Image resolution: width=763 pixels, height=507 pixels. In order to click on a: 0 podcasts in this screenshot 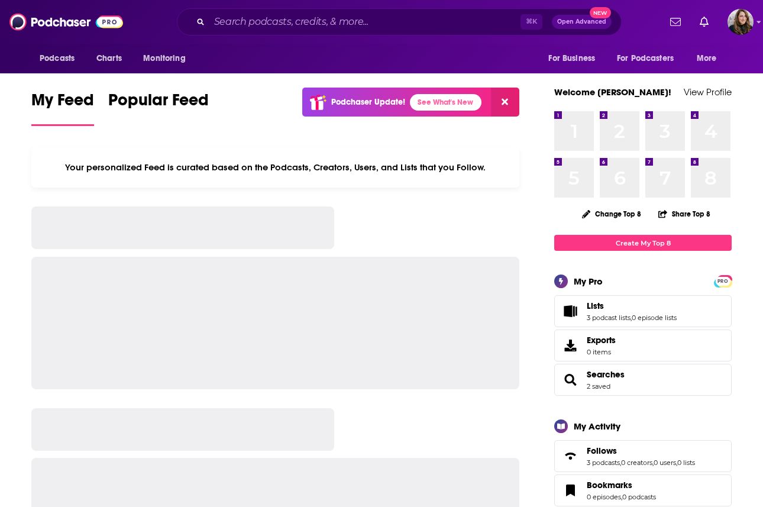, I will do `click(639, 497)`.